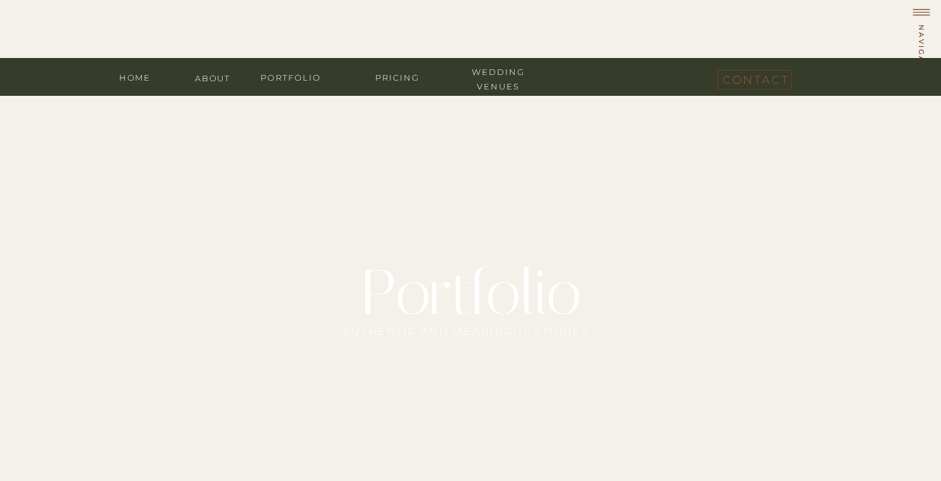 The height and width of the screenshot is (481, 941). I want to click on a: wedding venues, so click(498, 71).